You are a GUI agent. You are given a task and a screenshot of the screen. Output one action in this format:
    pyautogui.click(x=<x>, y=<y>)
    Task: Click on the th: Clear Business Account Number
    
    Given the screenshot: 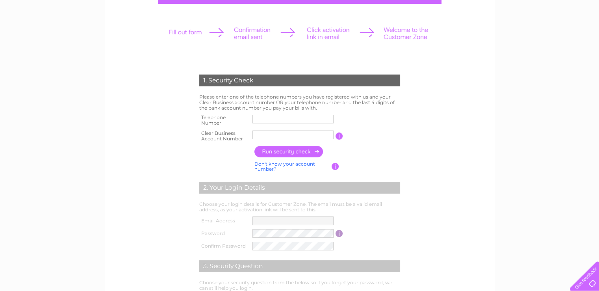 What is the action you would take?
    pyautogui.click(x=224, y=136)
    